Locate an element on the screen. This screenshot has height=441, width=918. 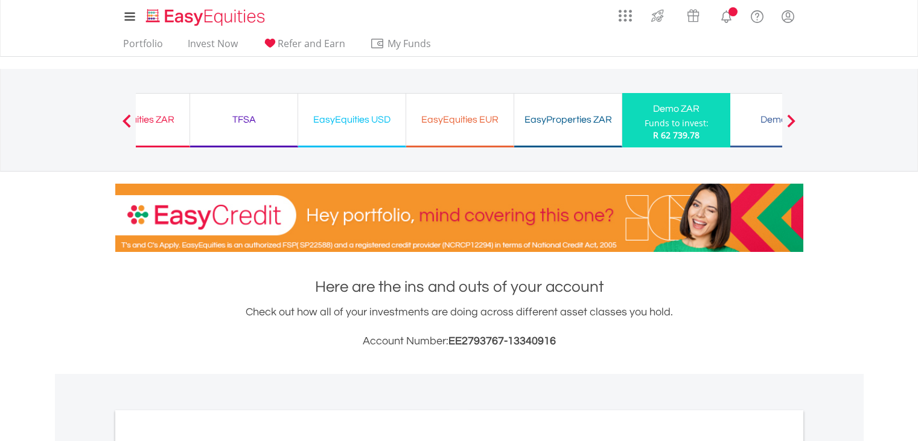
div: Funds to invest: is located at coordinates (676, 123).